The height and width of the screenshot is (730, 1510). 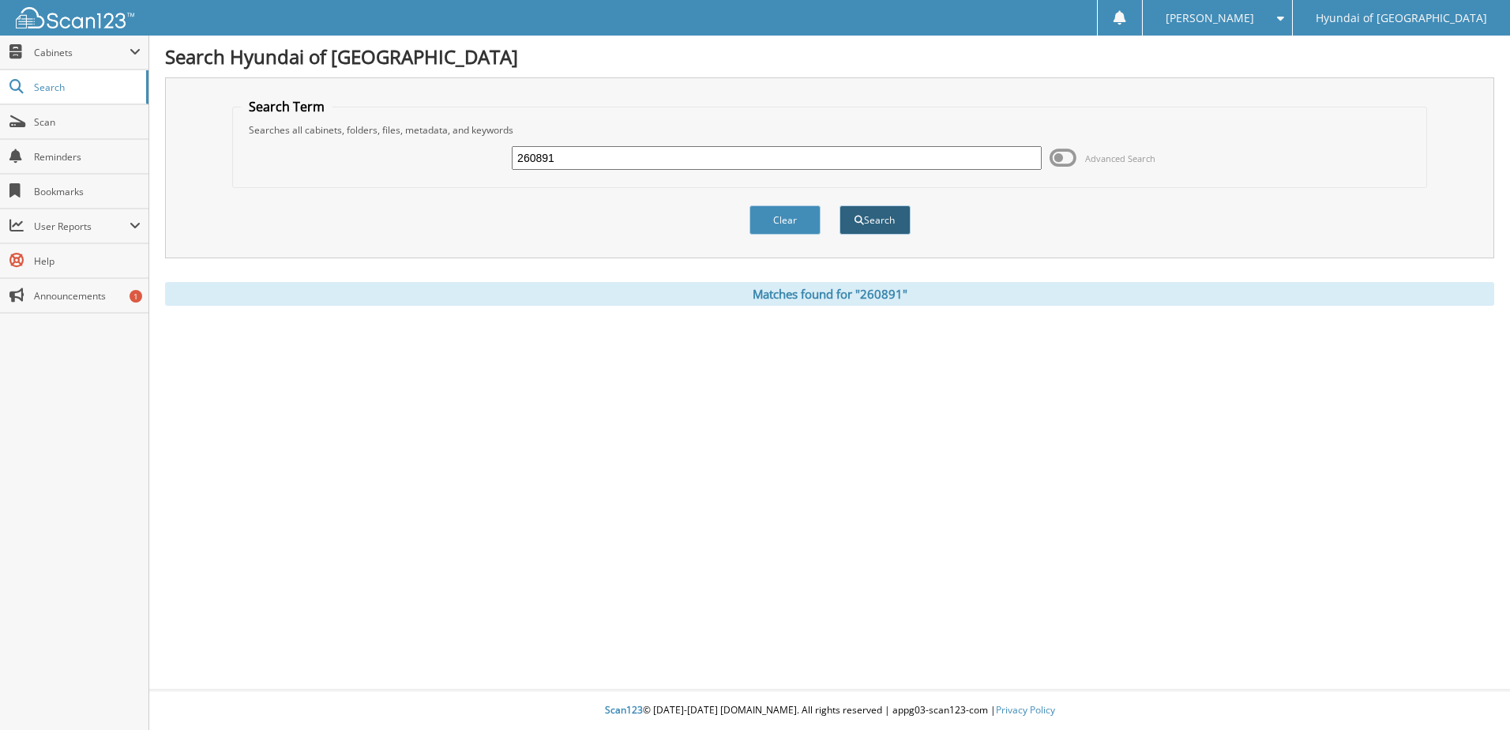 What do you see at coordinates (1025, 709) in the screenshot?
I see `a: Privacy Policy` at bounding box center [1025, 709].